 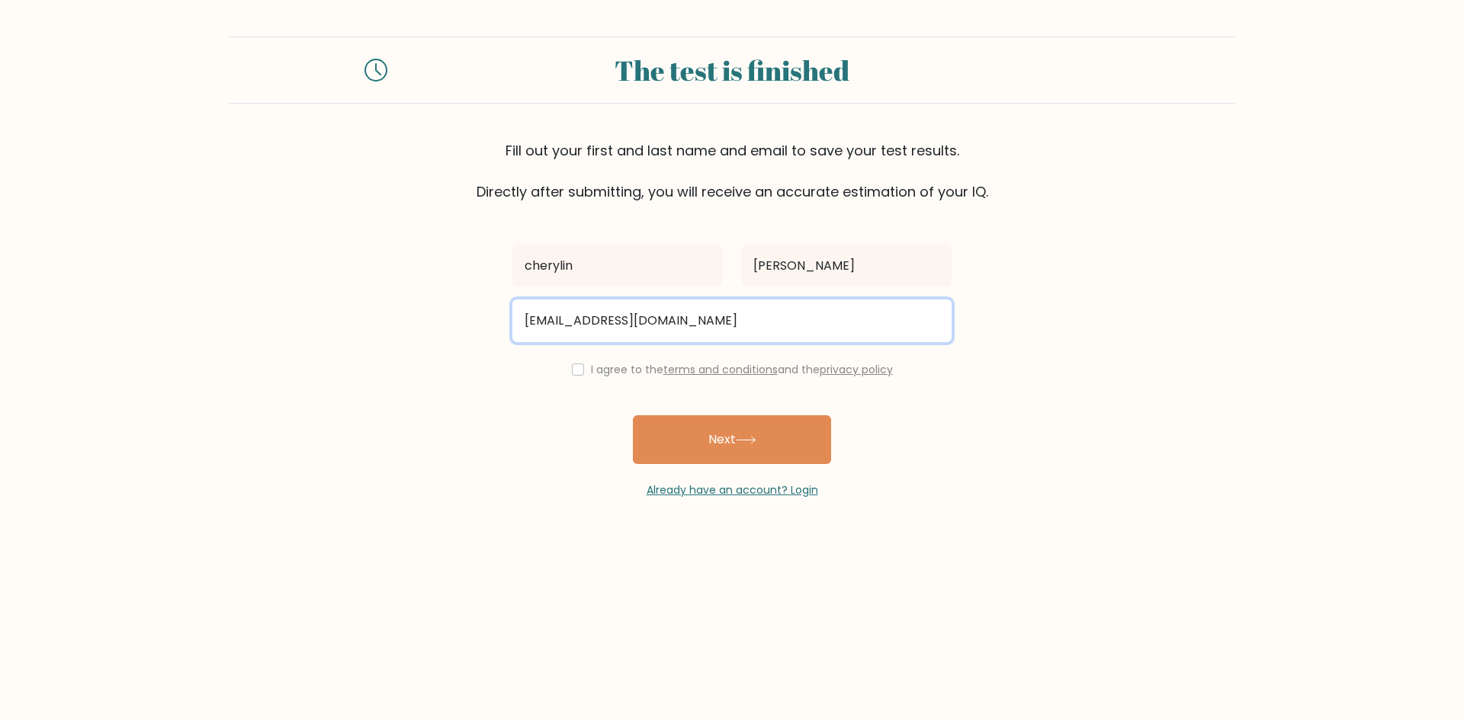 I want to click on a: privacy policy, so click(x=856, y=370).